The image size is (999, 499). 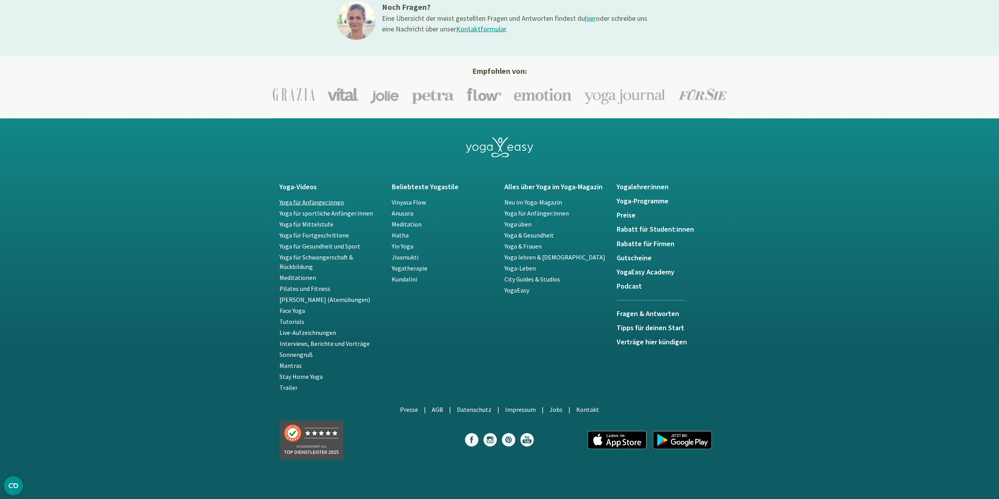 What do you see at coordinates (682, 440) in the screenshot?
I see `img: app_googleplay_de.png` at bounding box center [682, 440].